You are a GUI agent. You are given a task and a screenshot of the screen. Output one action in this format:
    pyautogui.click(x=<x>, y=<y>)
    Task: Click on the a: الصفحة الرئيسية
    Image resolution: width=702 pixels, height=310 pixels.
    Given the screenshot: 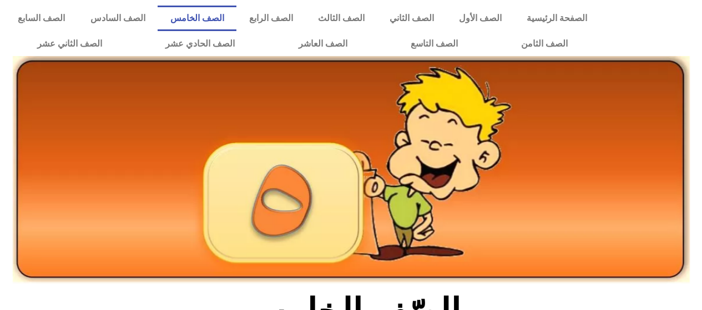 What is the action you would take?
    pyautogui.click(x=556, y=18)
    